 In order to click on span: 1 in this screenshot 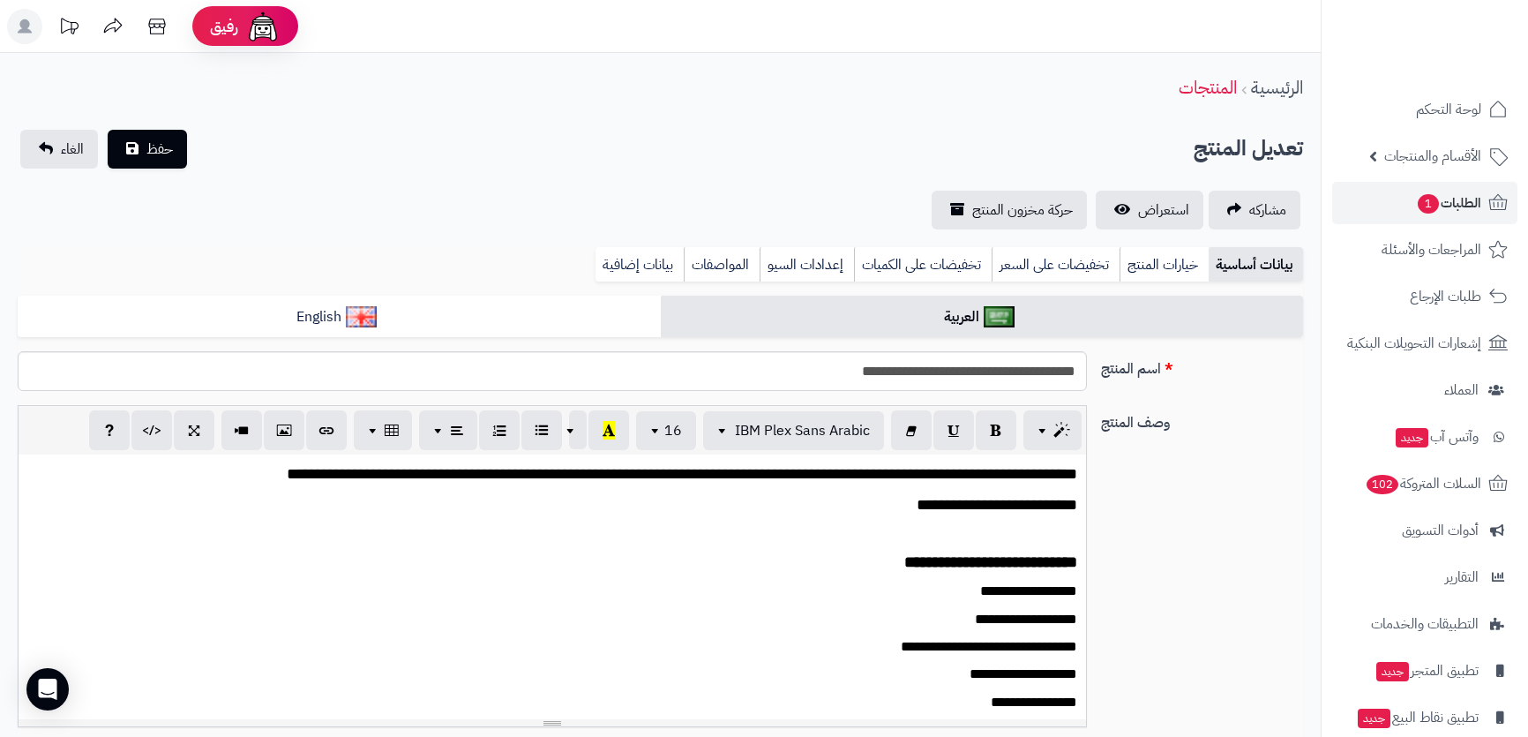, I will do `click(1429, 204)`.